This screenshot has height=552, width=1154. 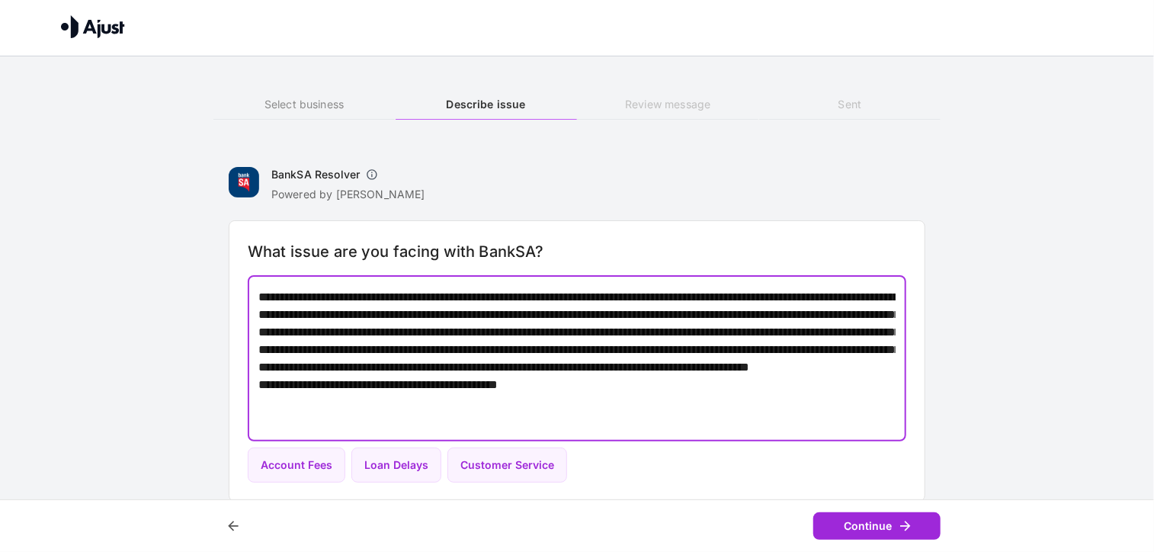 What do you see at coordinates (244, 182) in the screenshot?
I see `img: BankSA` at bounding box center [244, 182].